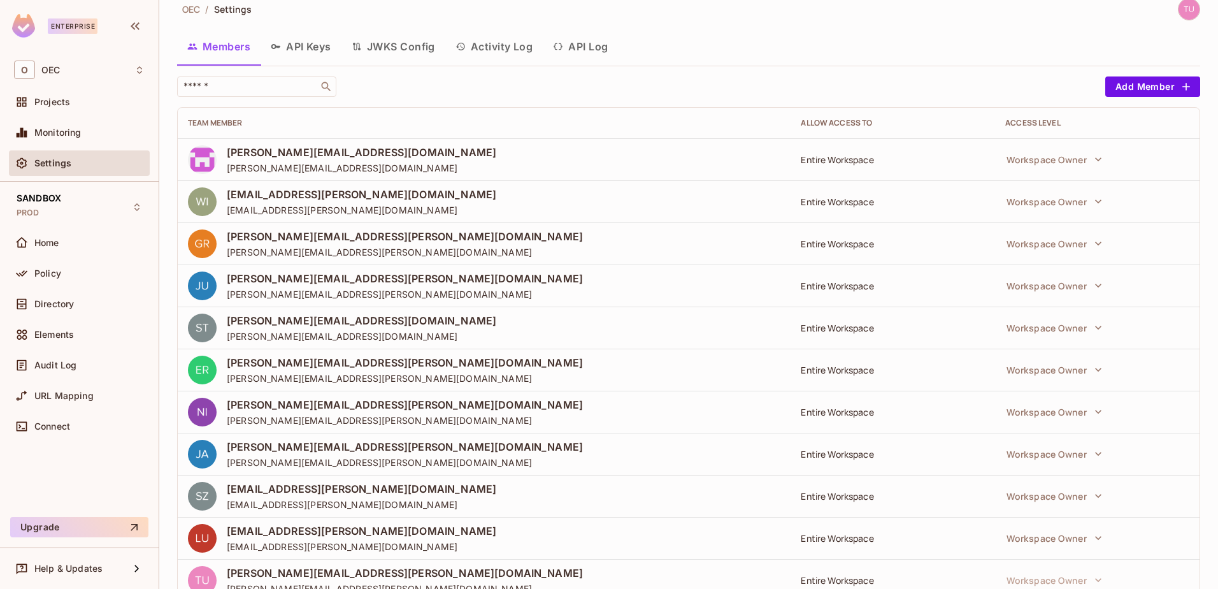  What do you see at coordinates (79, 527) in the screenshot?
I see `button: Upgrade` at bounding box center [79, 527].